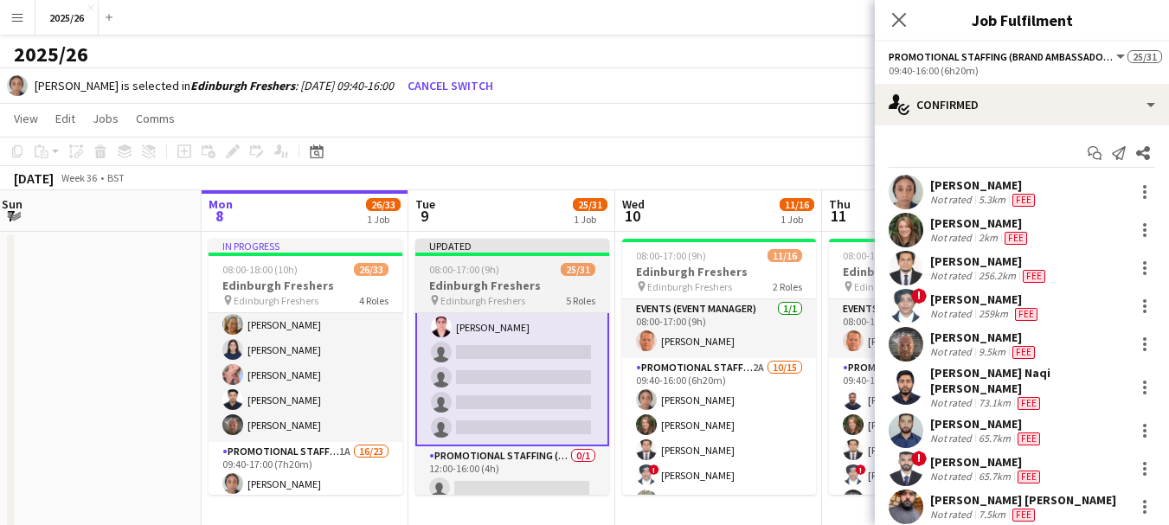 The width and height of the screenshot is (1169, 525). What do you see at coordinates (1022, 105) in the screenshot?
I see `div: Confirmed` at bounding box center [1022, 105].